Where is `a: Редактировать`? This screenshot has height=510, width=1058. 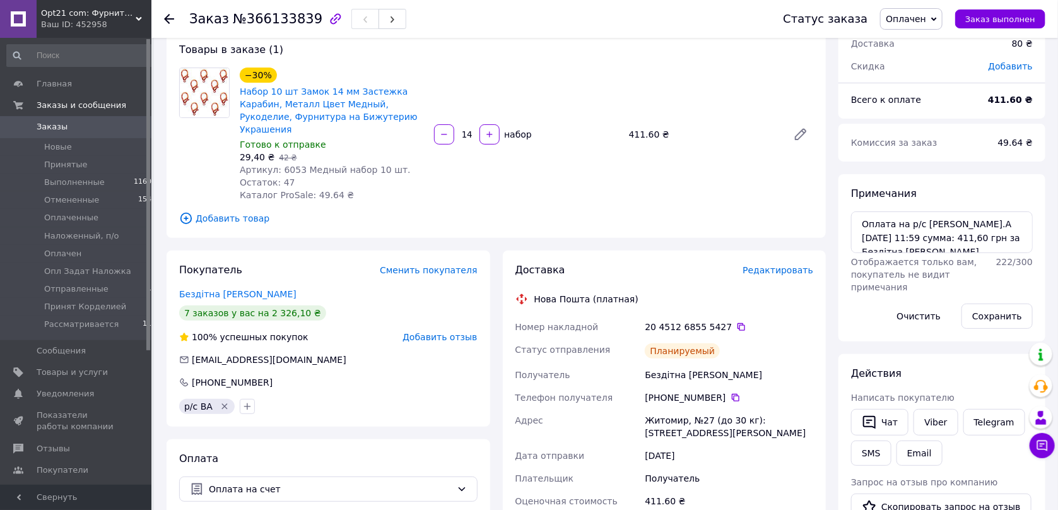
a: Редактировать is located at coordinates (801, 134).